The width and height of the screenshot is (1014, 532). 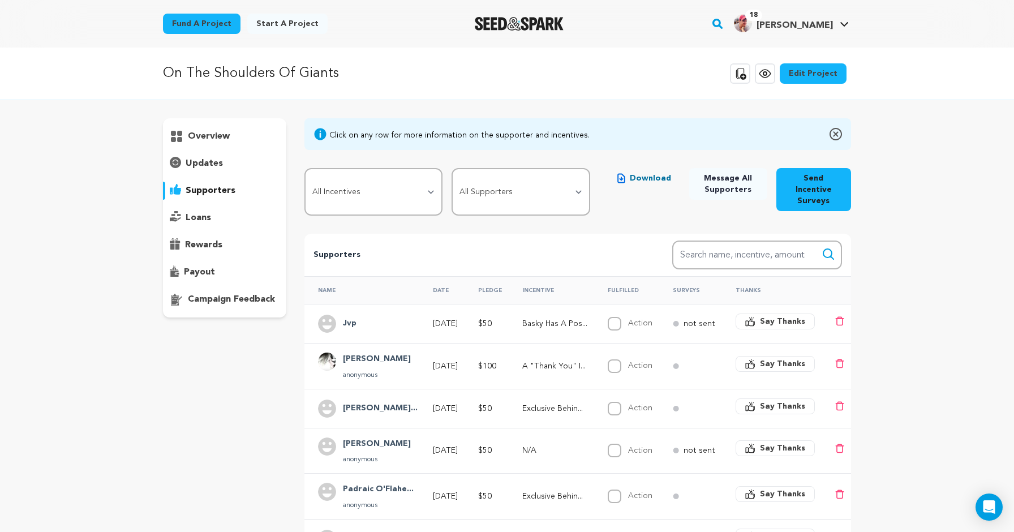 What do you see at coordinates (650, 178) in the screenshot?
I see `span: Download` at bounding box center [650, 178].